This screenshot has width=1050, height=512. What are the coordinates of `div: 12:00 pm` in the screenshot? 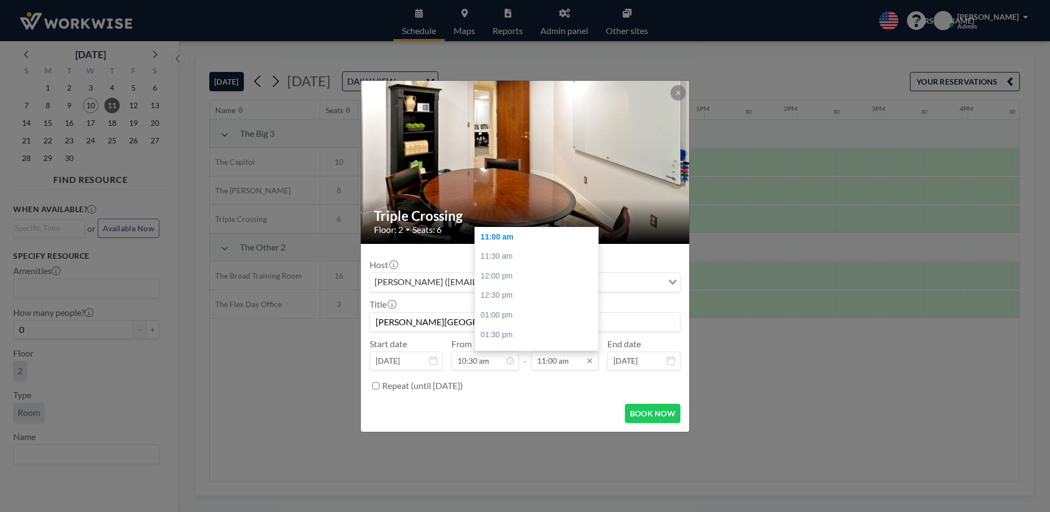 It's located at (539, 276).